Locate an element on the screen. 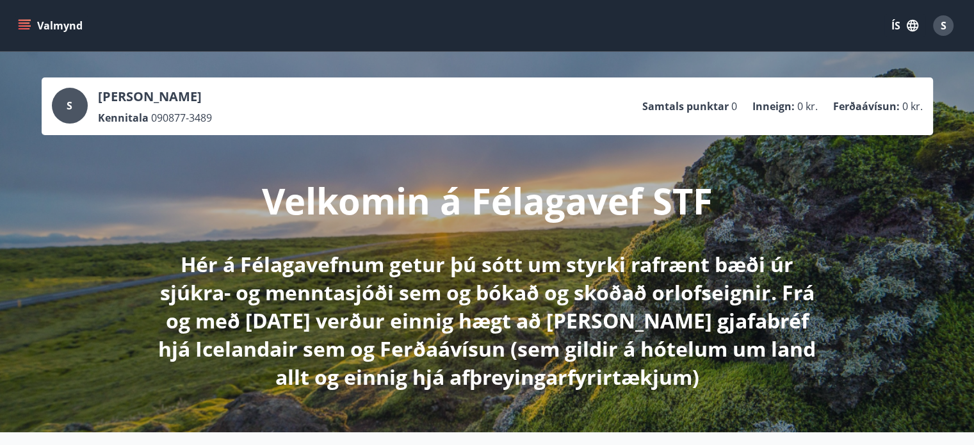 Image resolution: width=974 pixels, height=445 pixels. span: 0 is located at coordinates (734, 106).